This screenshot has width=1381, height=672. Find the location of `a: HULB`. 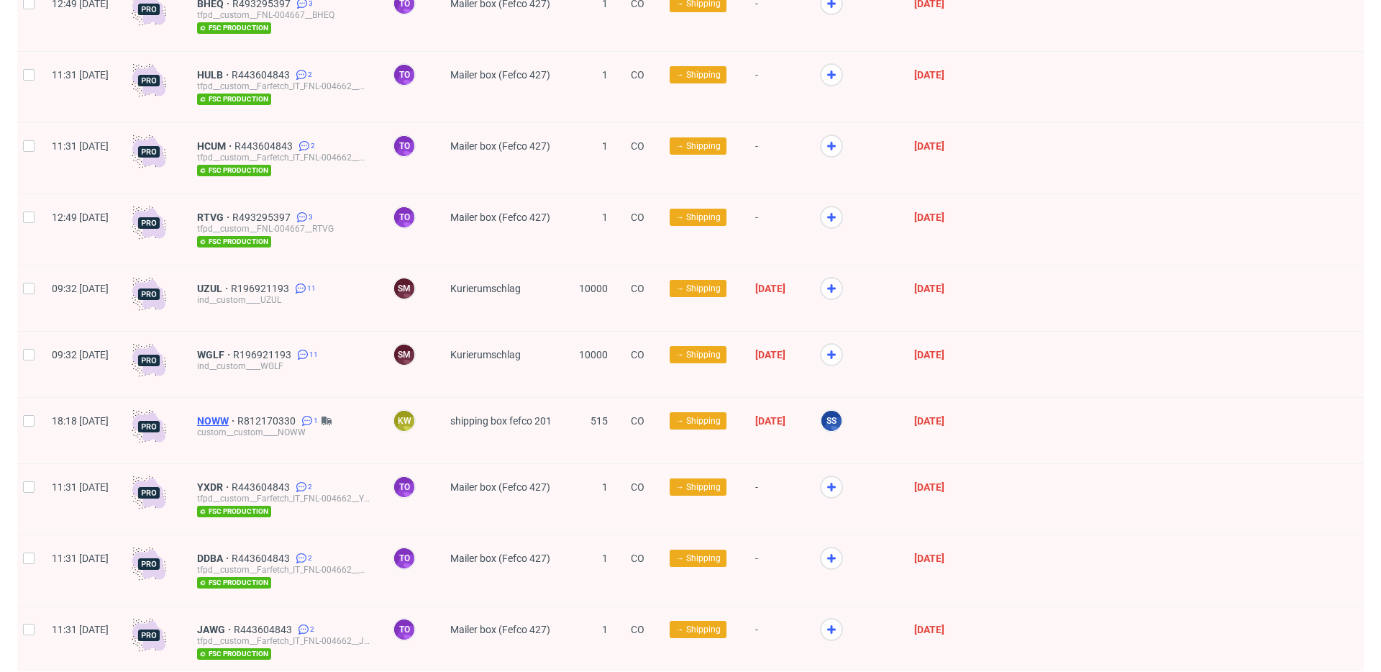

a: HULB is located at coordinates (214, 75).